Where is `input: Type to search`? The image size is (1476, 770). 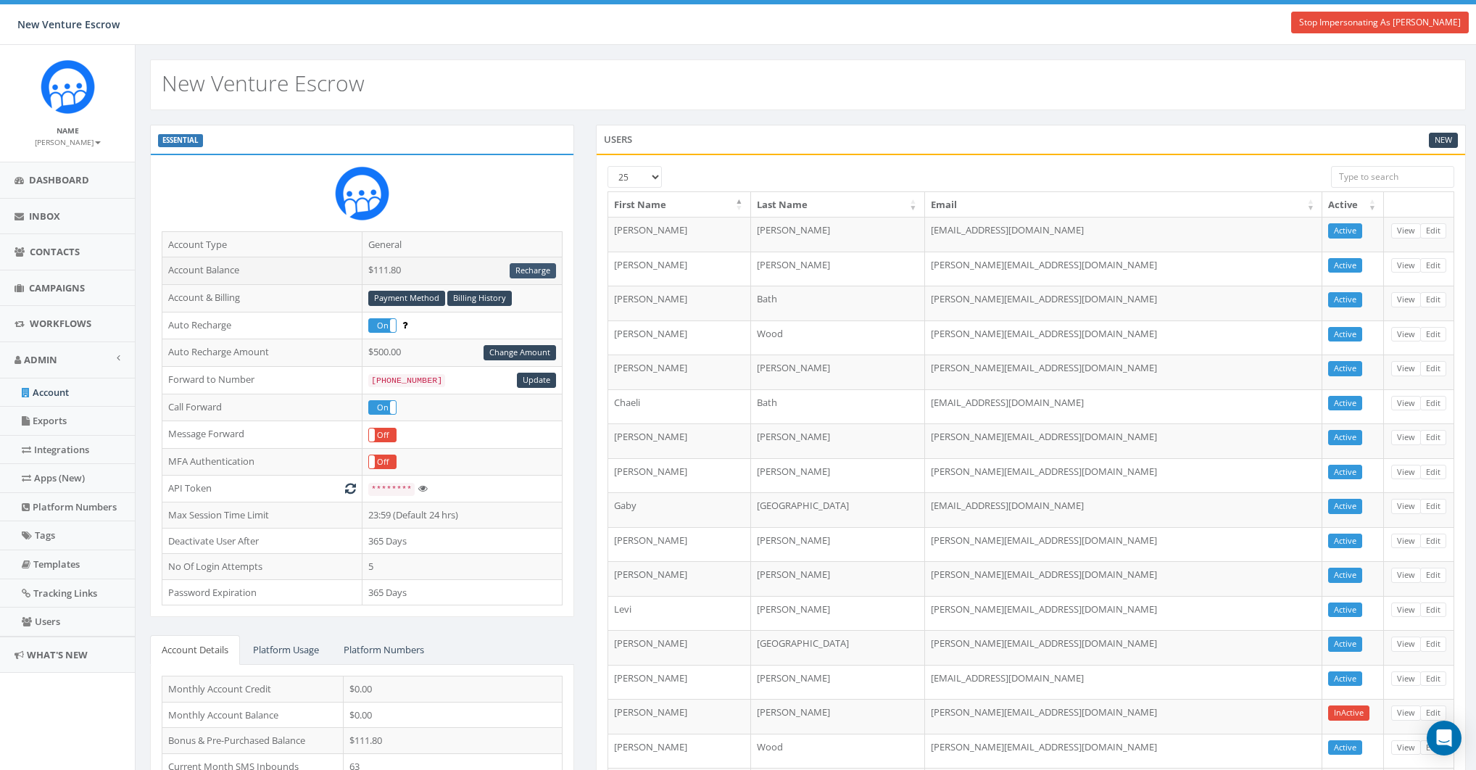 input: Type to search is located at coordinates (1393, 177).